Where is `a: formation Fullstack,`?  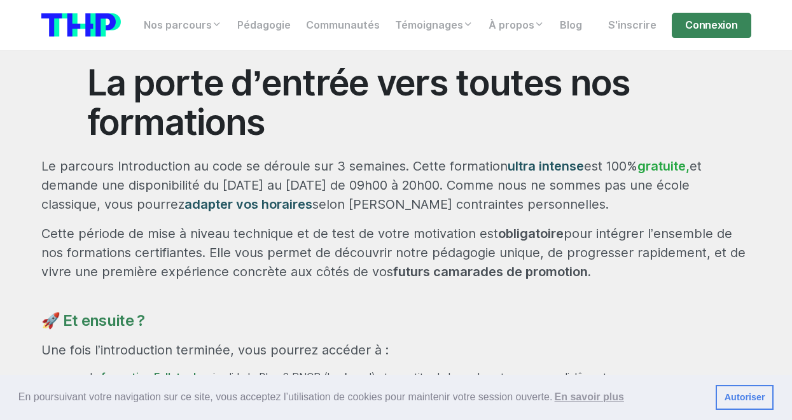 a: formation Fullstack, is located at coordinates (151, 376).